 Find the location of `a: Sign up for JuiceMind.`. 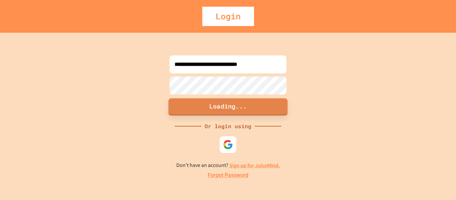

a: Sign up for JuiceMind. is located at coordinates (255, 165).